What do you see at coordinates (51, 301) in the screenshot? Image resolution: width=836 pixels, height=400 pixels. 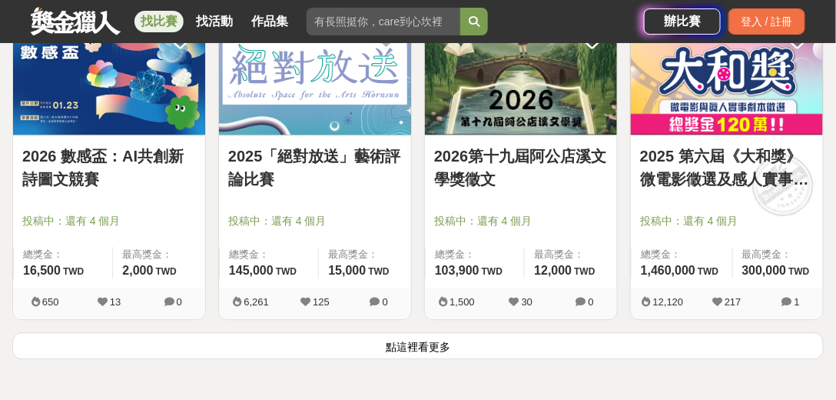 I see `span: 650` at bounding box center [51, 301].